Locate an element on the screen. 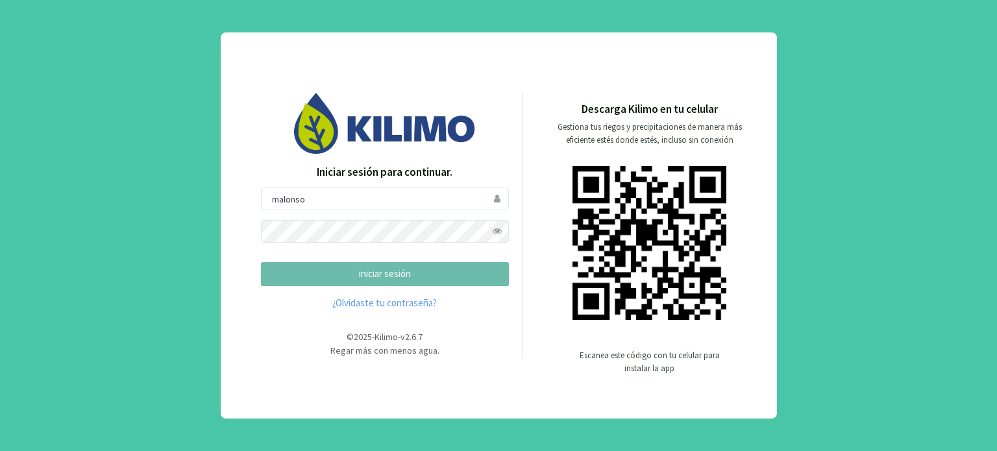 This screenshot has width=997, height=451. img: Image is located at coordinates (385, 123).